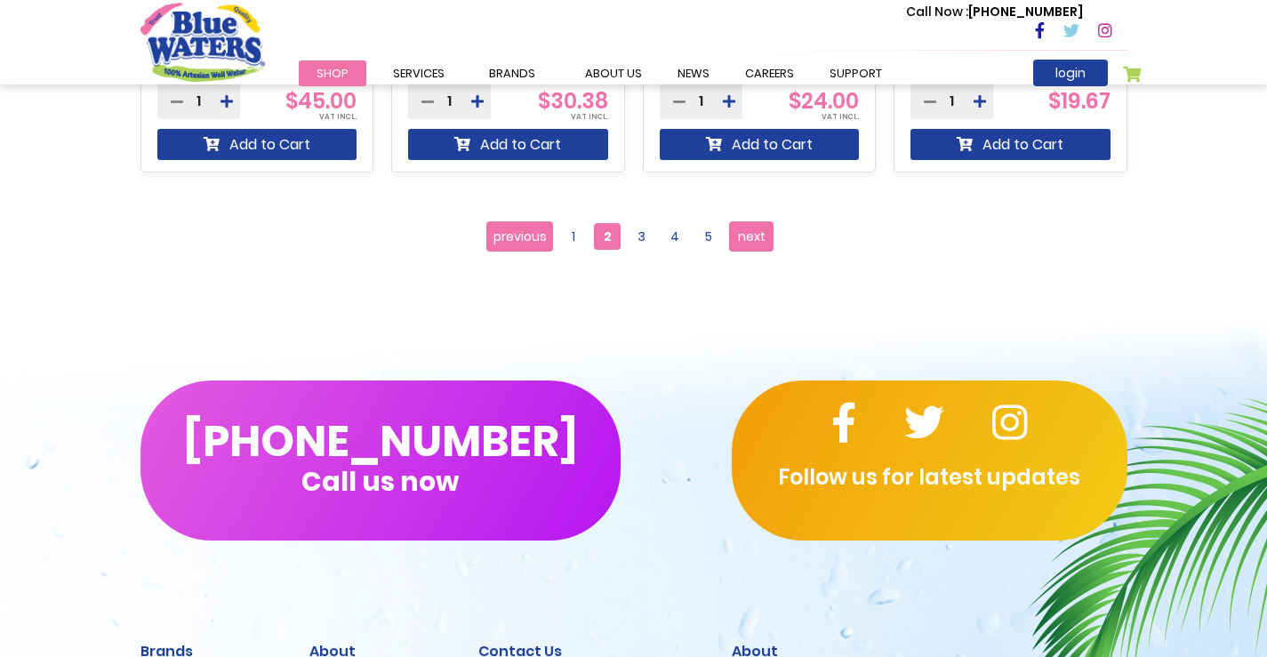  Describe the element at coordinates (937, 12) in the screenshot. I see `span: Call Now :` at that location.